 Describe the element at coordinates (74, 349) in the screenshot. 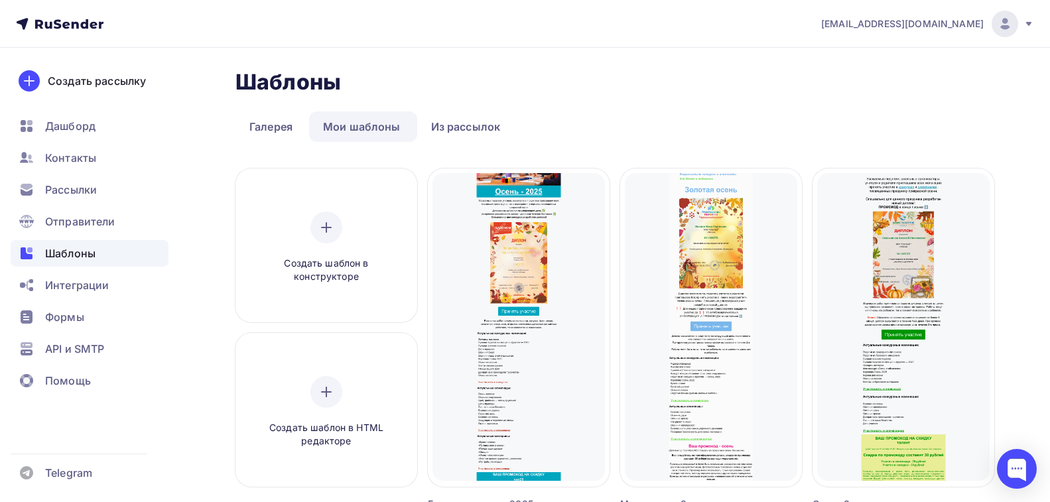

I see `span: API и SMTP` at that location.